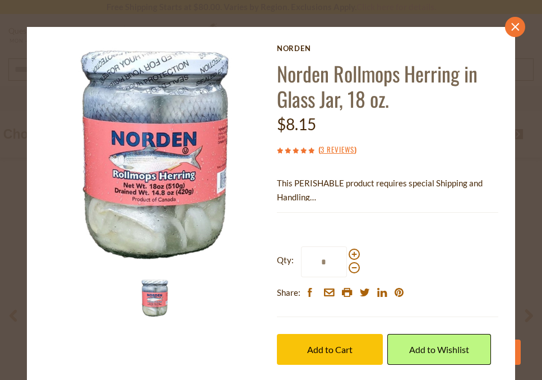  I want to click on input: Qty:, so click(324, 261).